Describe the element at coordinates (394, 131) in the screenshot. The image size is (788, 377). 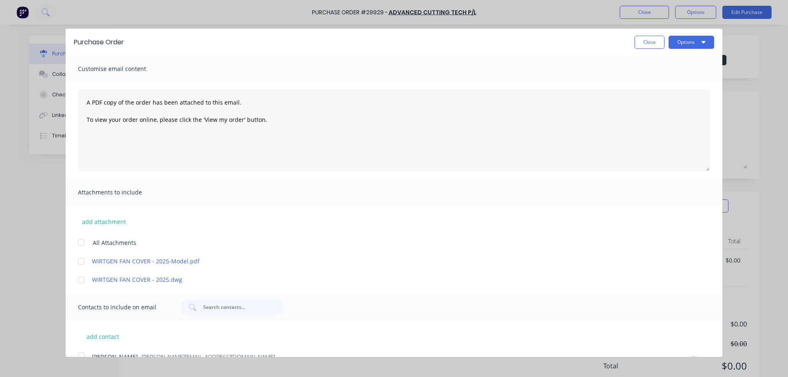
I see `textarea: A PDF copy of the order has been attached to this email. To view your order online, please click ...` at that location.